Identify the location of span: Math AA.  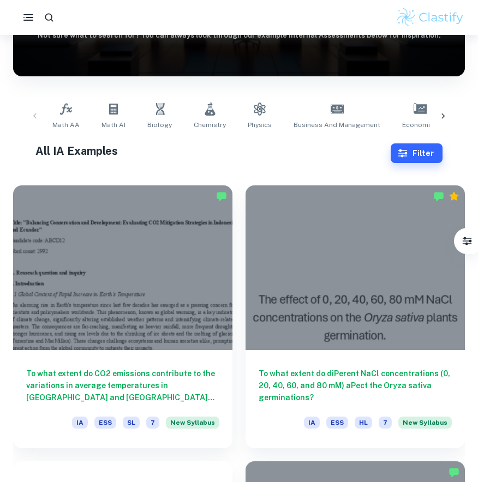
(66, 125).